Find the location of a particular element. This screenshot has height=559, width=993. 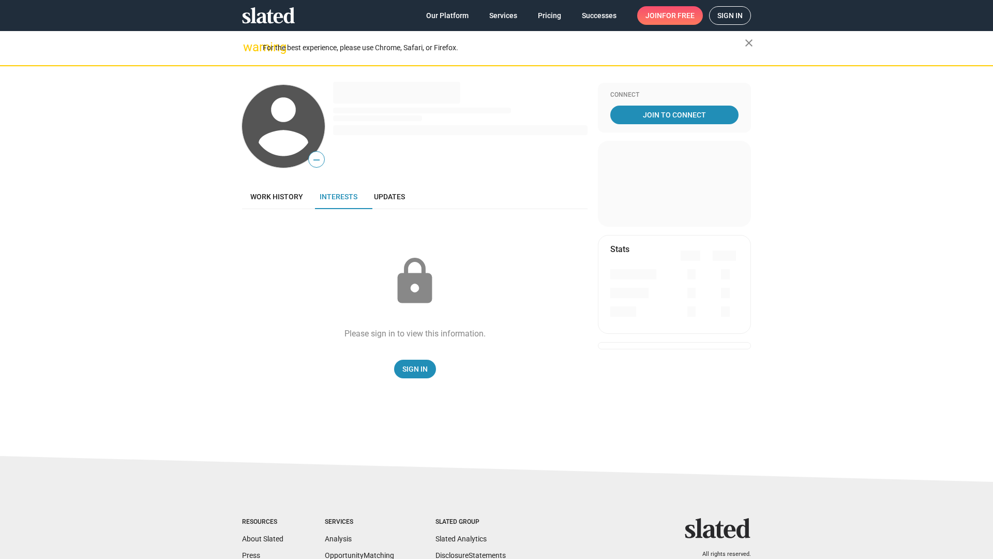

span: Successes is located at coordinates (599, 16).